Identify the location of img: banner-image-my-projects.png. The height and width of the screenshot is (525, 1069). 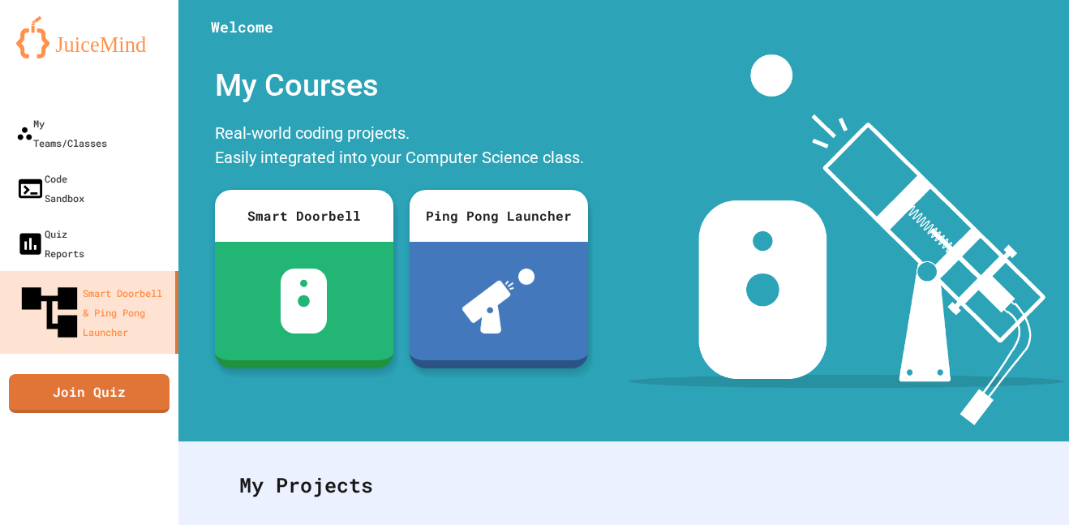
(846, 239).